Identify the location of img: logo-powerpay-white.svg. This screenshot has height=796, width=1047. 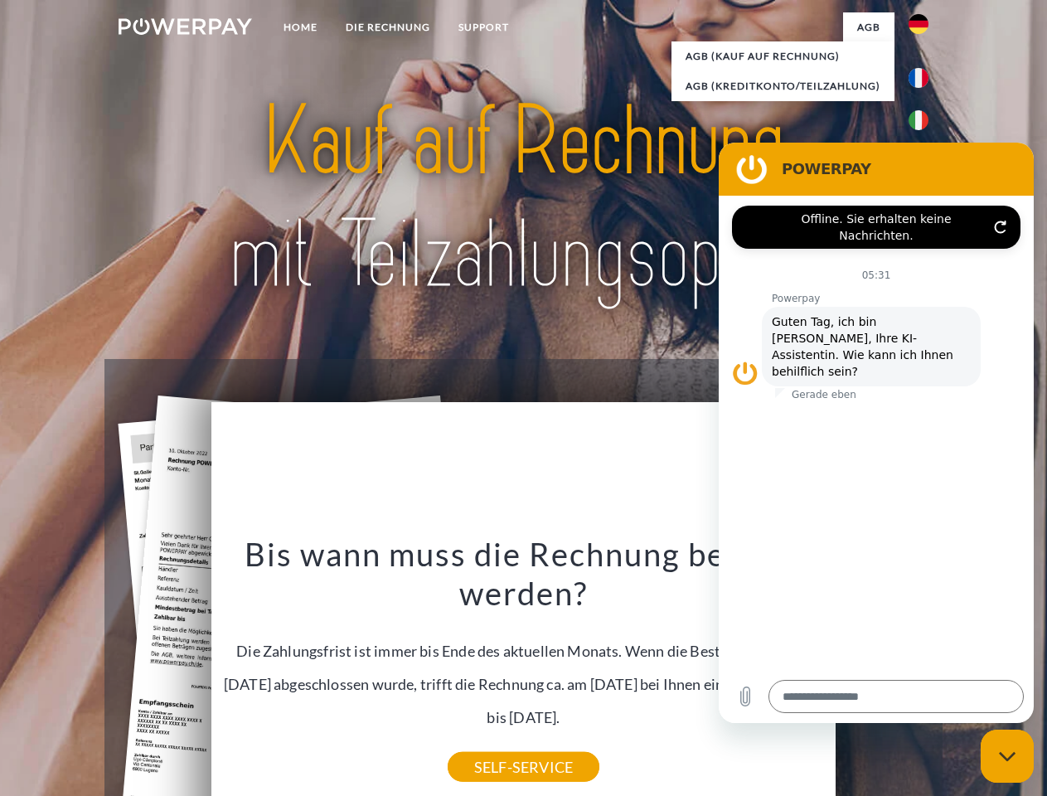
(185, 27).